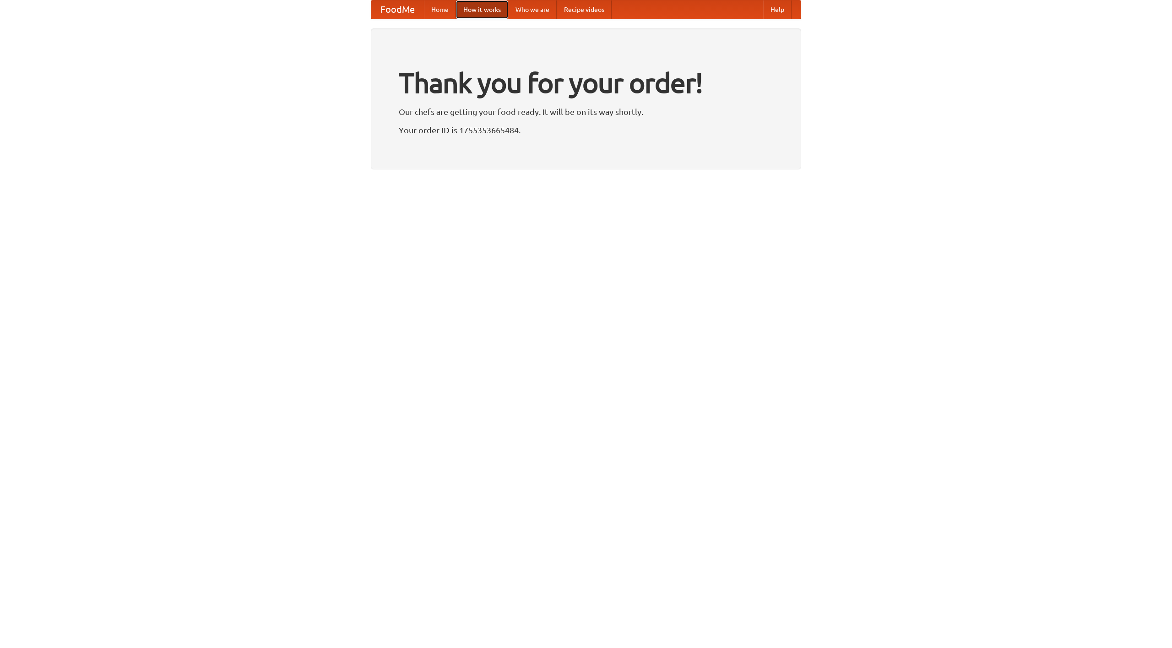 Image resolution: width=1172 pixels, height=648 pixels. I want to click on a: How it works, so click(482, 10).